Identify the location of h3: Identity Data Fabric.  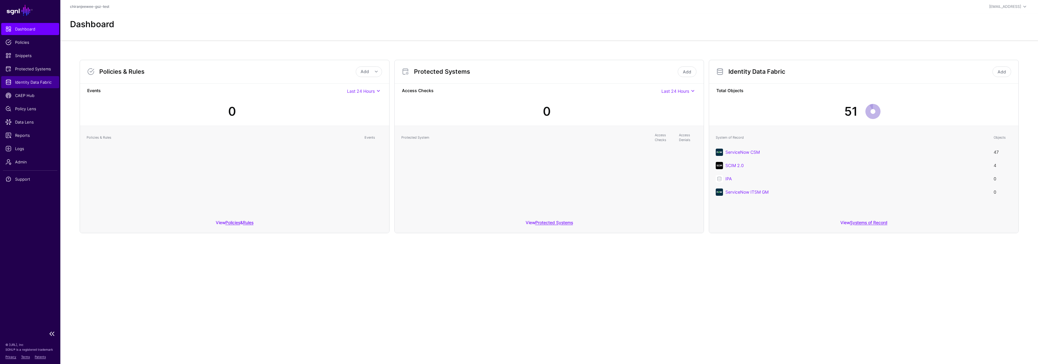
(860, 72).